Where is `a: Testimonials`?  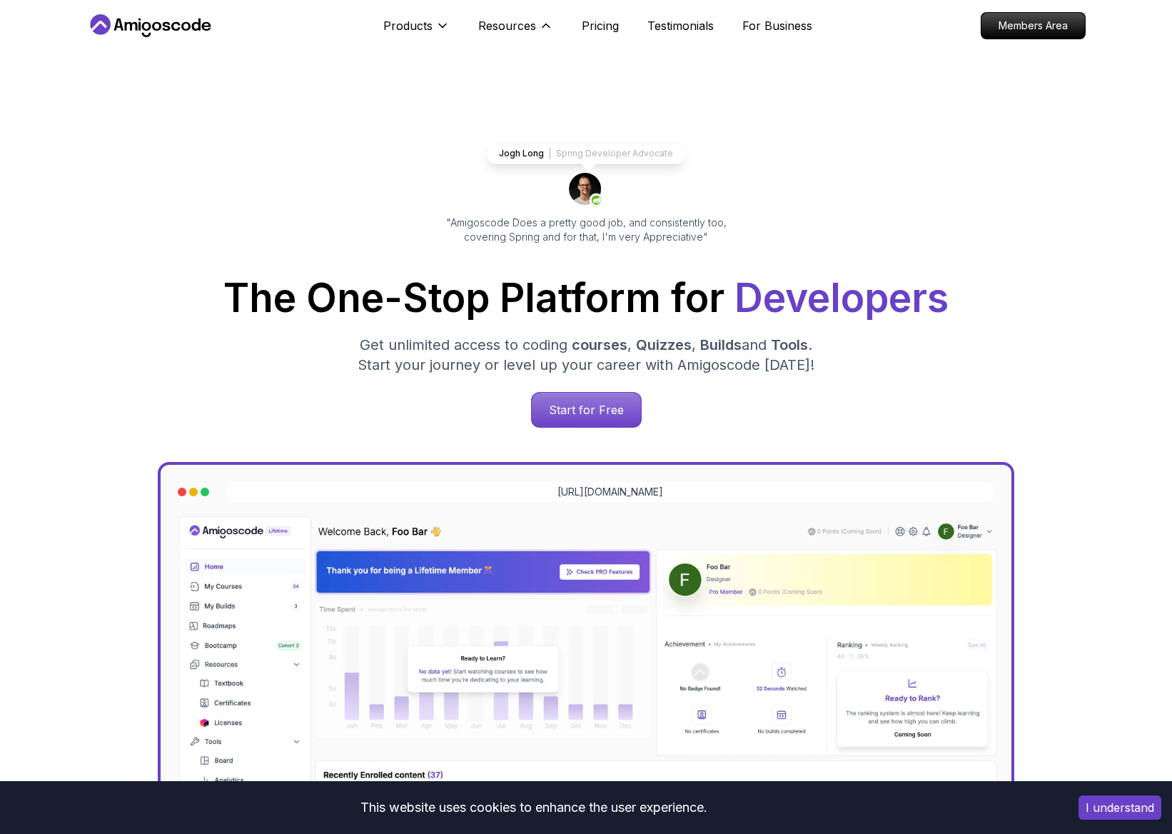
a: Testimonials is located at coordinates (680, 26).